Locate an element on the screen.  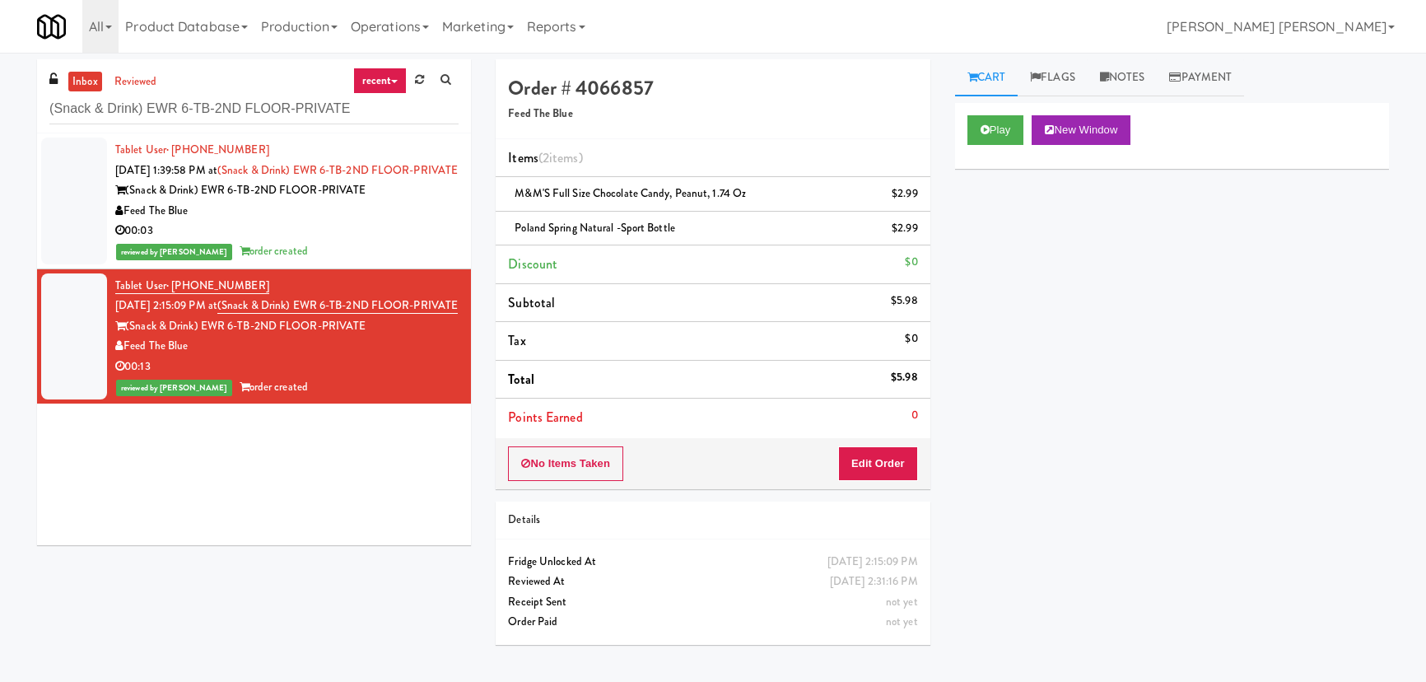
div: Reviewed At is located at coordinates (712, 581).